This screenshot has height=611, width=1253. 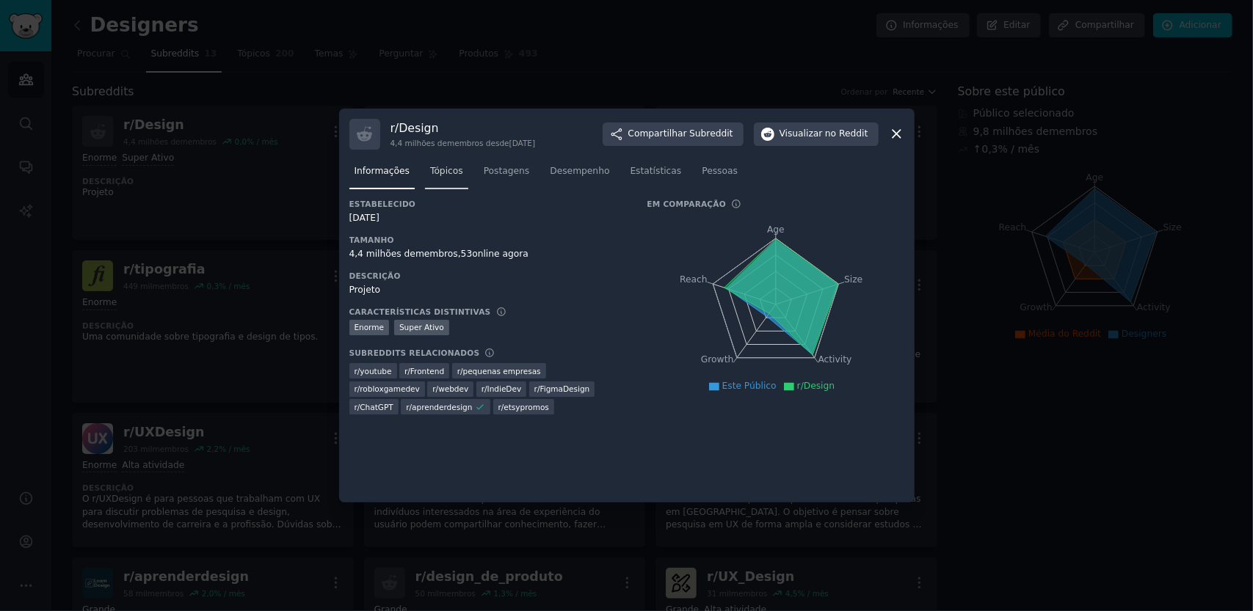 I want to click on font: ChatGPT, so click(x=376, y=407).